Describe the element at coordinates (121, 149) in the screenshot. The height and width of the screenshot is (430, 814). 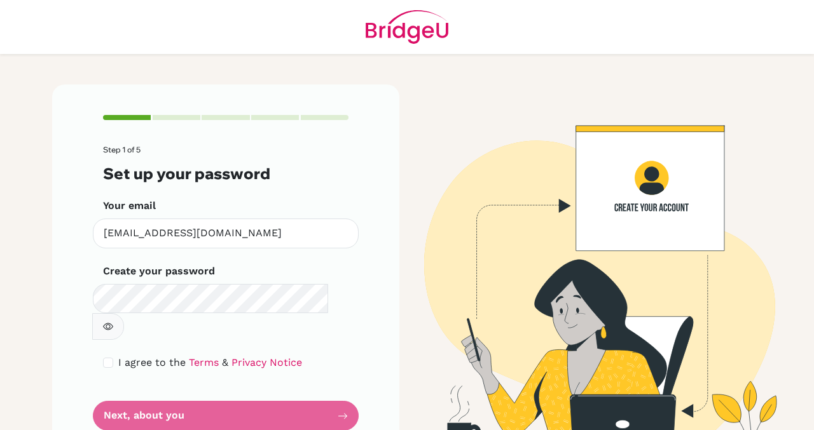
I see `span: Step 1 of 5` at that location.